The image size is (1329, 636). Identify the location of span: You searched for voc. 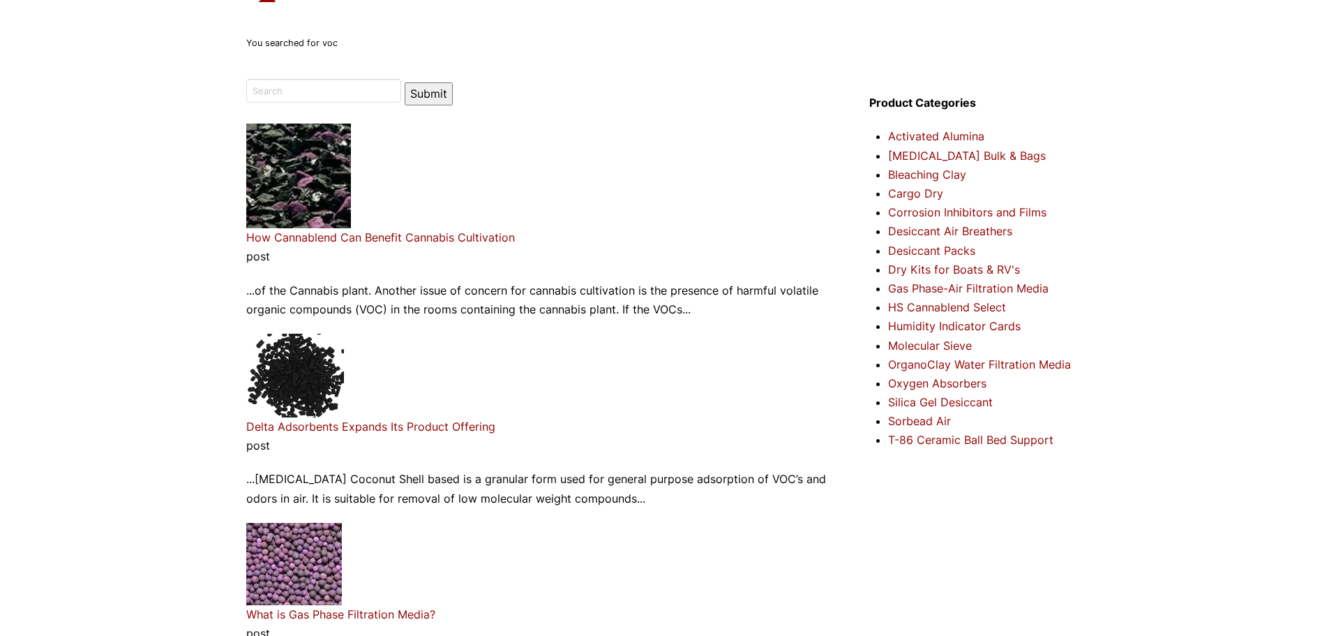
(292, 43).